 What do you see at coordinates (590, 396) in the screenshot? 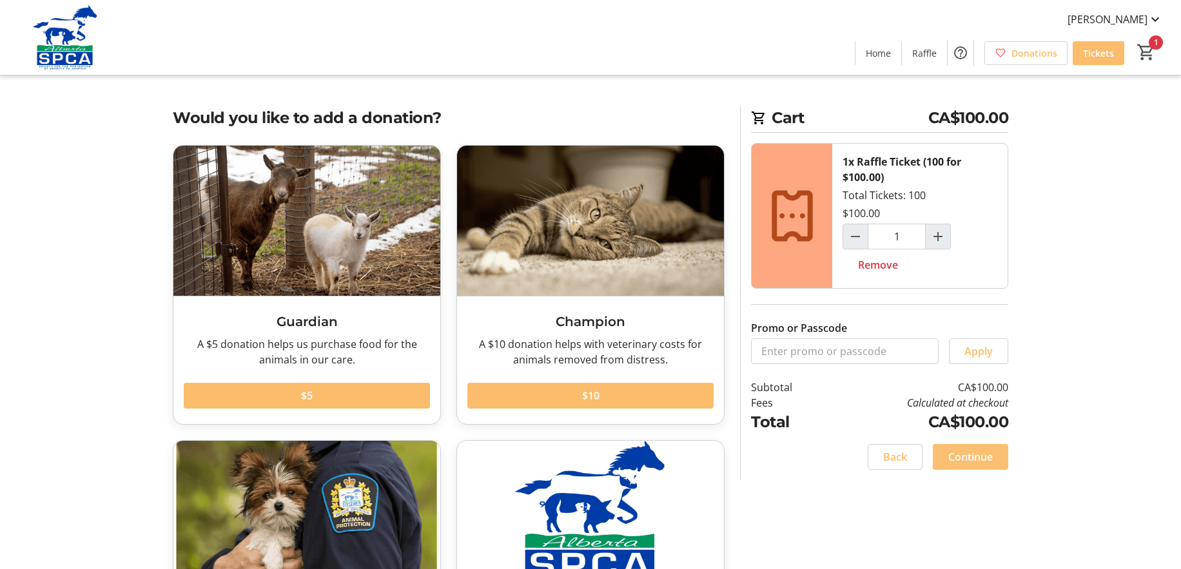
I see `button: $10` at bounding box center [590, 396].